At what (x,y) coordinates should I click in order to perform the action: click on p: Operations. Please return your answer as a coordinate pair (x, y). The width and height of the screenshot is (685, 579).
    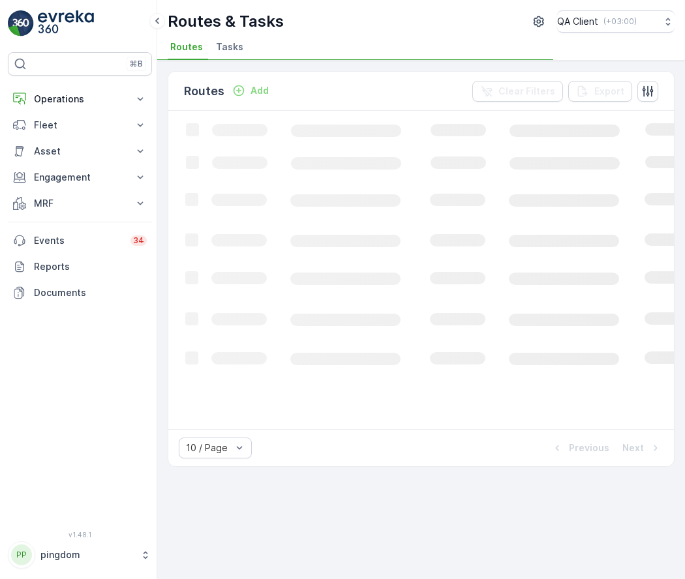
    Looking at the image, I should click on (80, 99).